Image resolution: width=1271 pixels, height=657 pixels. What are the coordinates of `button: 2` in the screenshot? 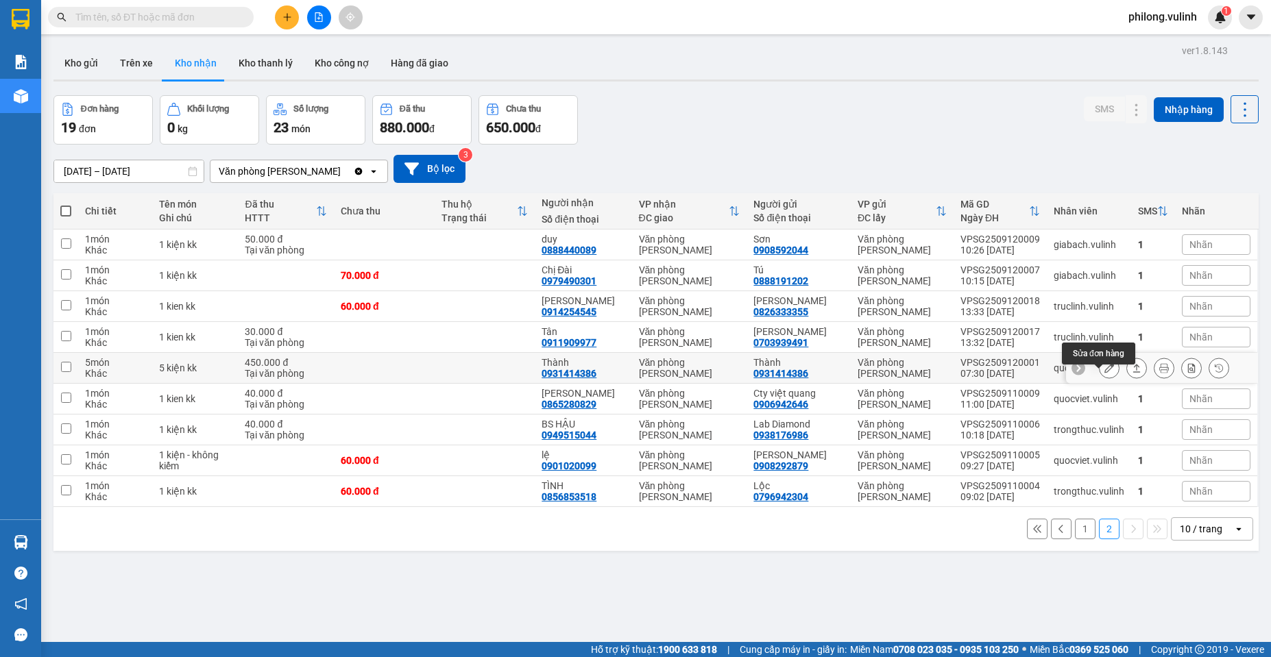 It's located at (1109, 529).